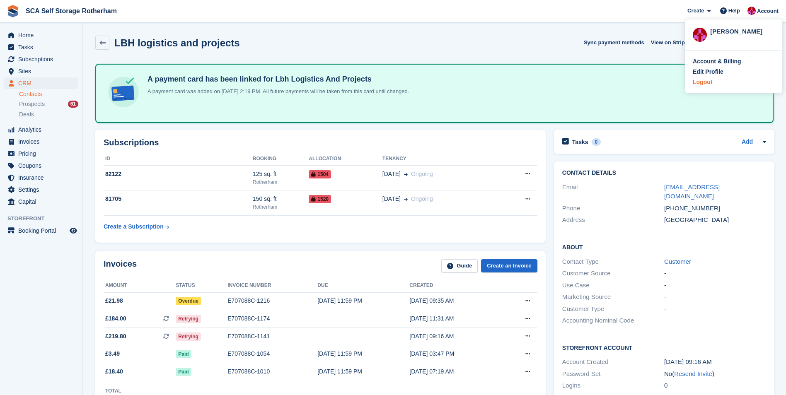 Image resolution: width=786 pixels, height=395 pixels. What do you see at coordinates (48, 94) in the screenshot?
I see `a: Contacts` at bounding box center [48, 94].